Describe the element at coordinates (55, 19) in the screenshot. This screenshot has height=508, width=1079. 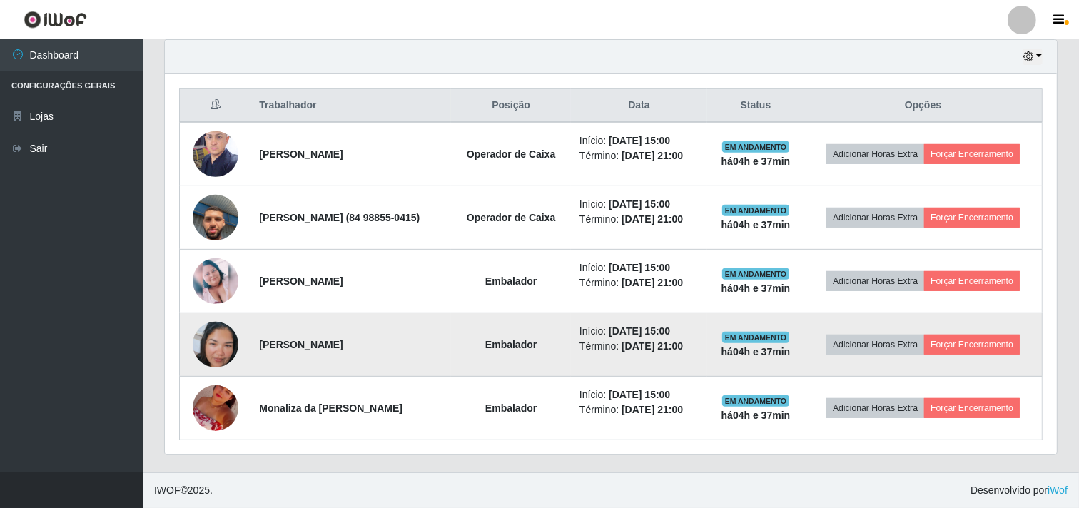
I see `img: CoreUI Logo` at that location.